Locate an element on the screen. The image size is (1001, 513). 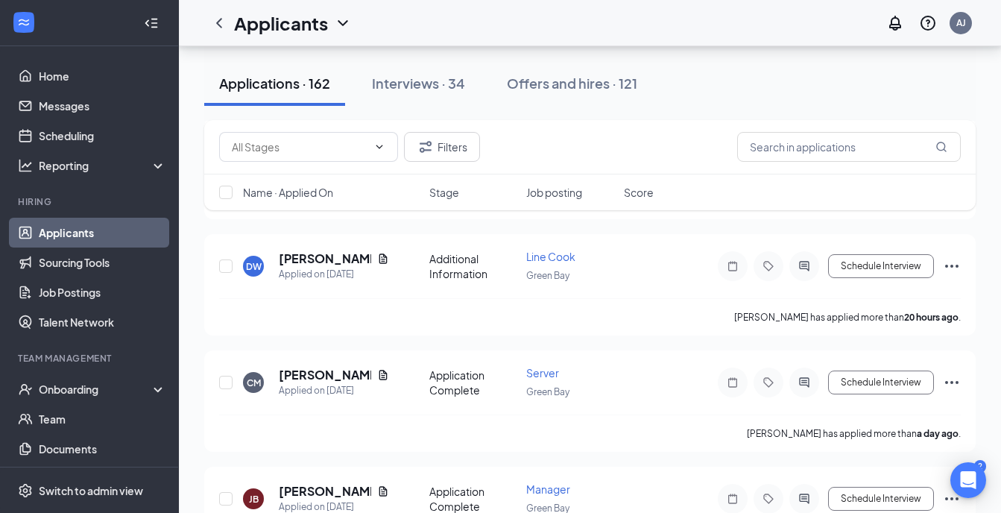
div: 2 is located at coordinates (980, 466).